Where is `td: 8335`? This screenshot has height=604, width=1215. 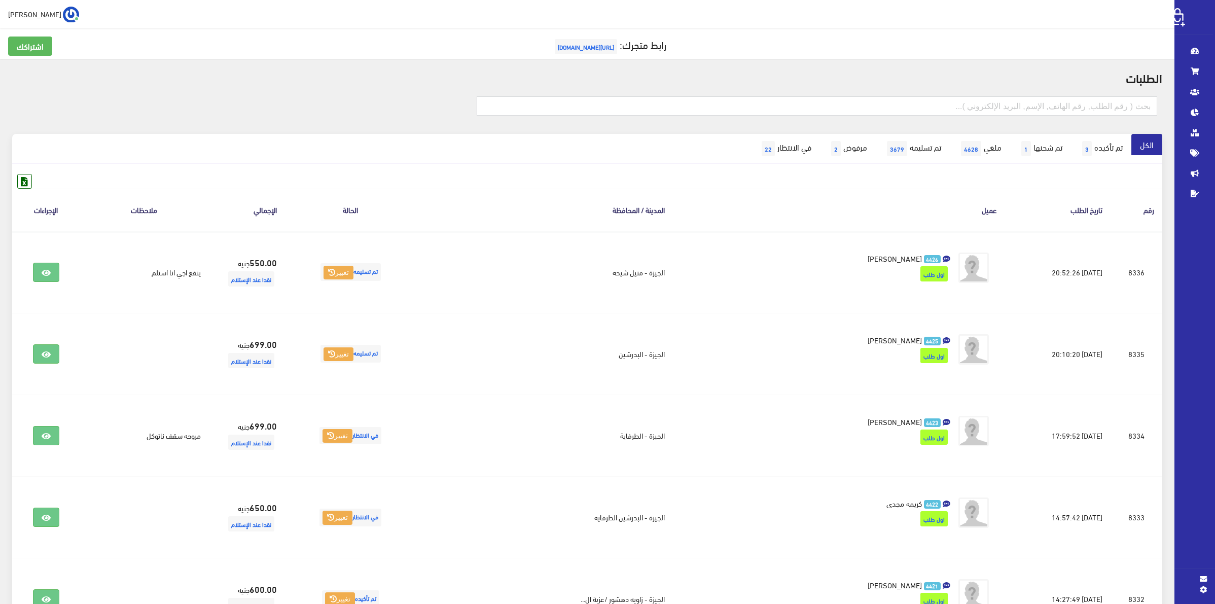 td: 8335 is located at coordinates (1136, 353).